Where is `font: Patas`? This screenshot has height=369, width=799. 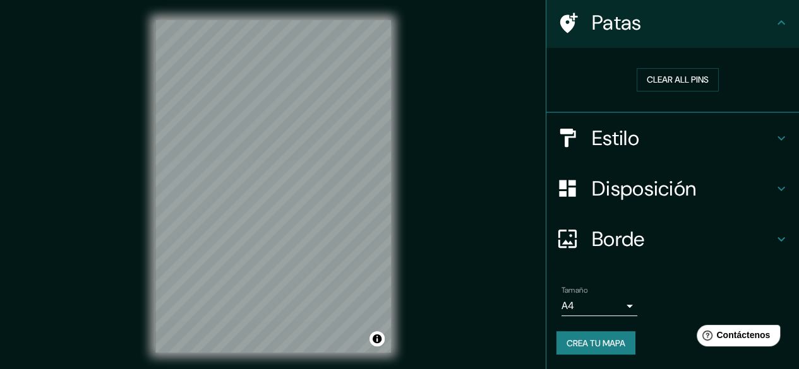 font: Patas is located at coordinates (616, 23).